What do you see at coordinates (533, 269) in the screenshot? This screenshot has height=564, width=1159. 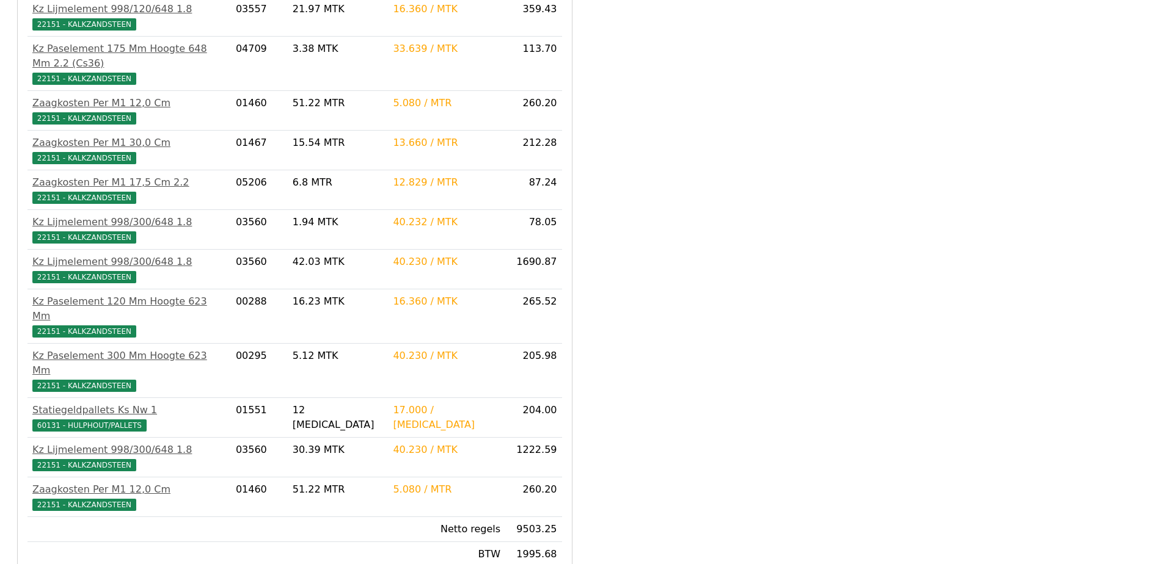 I see `td: 1690.87` at bounding box center [533, 269].